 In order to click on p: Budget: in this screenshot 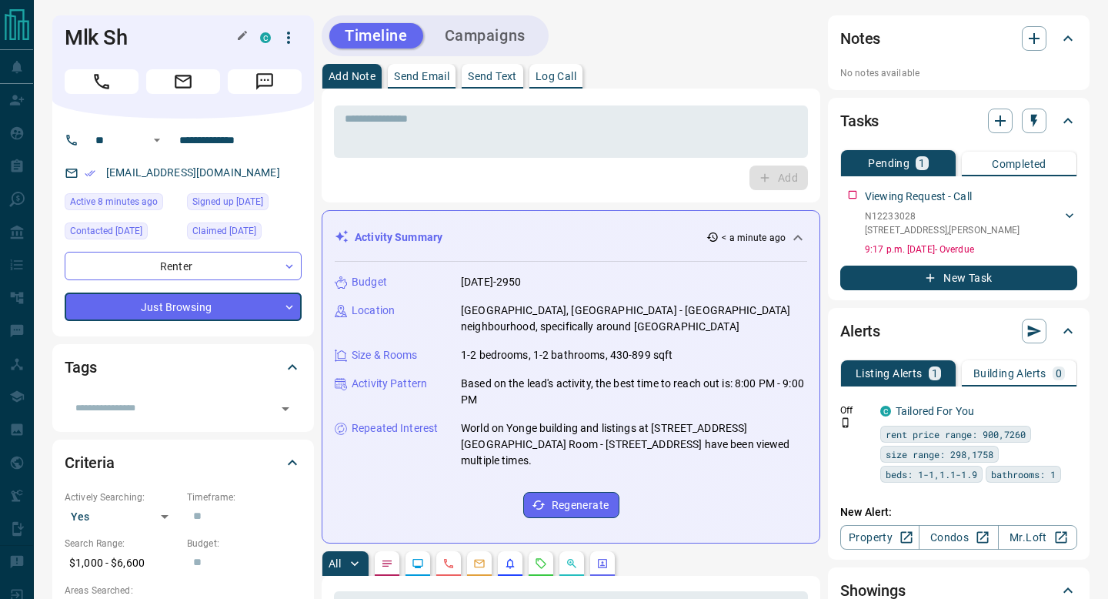, I will do `click(244, 543)`.